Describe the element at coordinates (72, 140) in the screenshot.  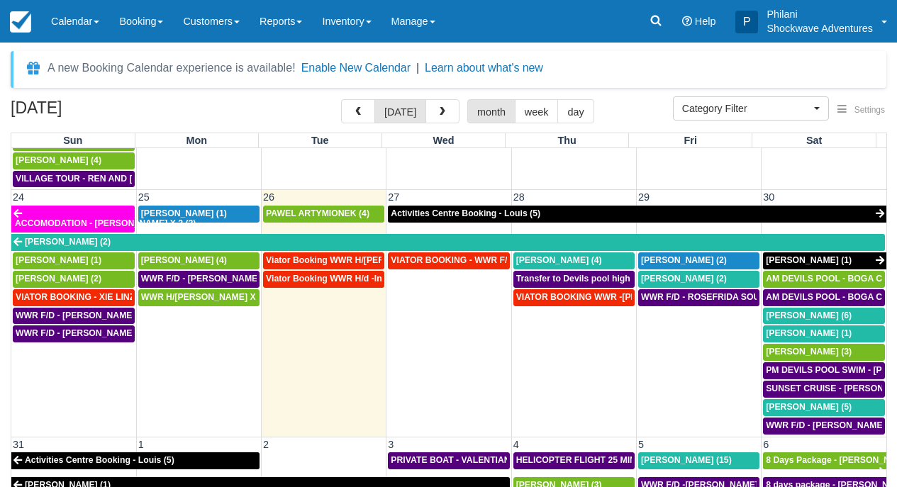
I see `span: Sun` at that location.